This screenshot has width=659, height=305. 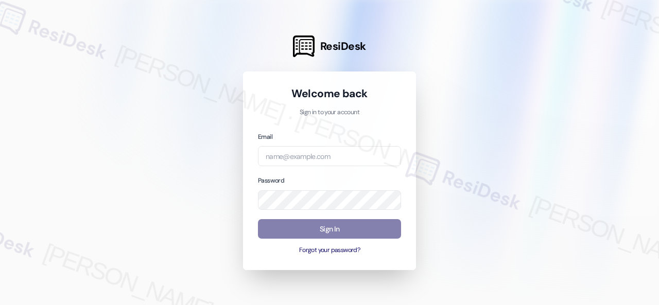 I want to click on span: ResiDesk, so click(x=343, y=46).